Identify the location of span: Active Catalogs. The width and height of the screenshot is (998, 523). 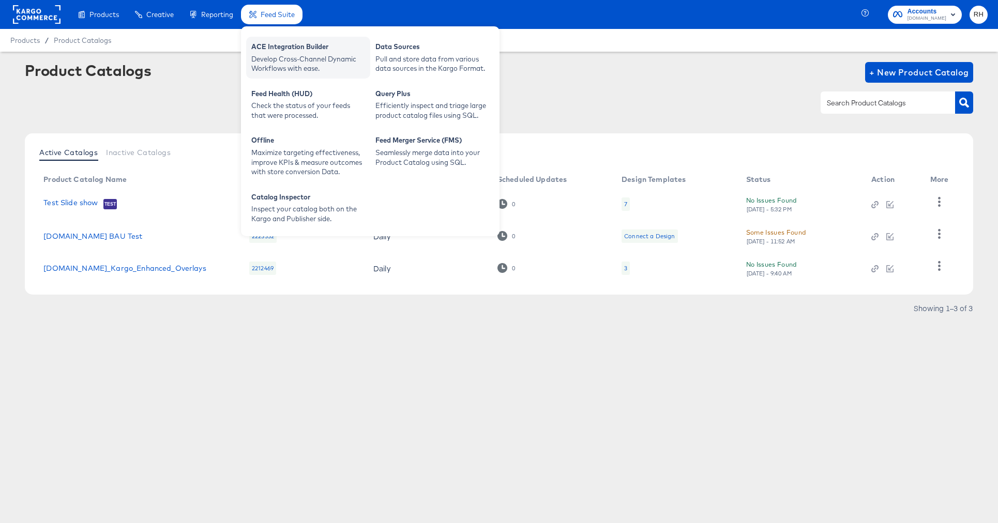
(68, 153).